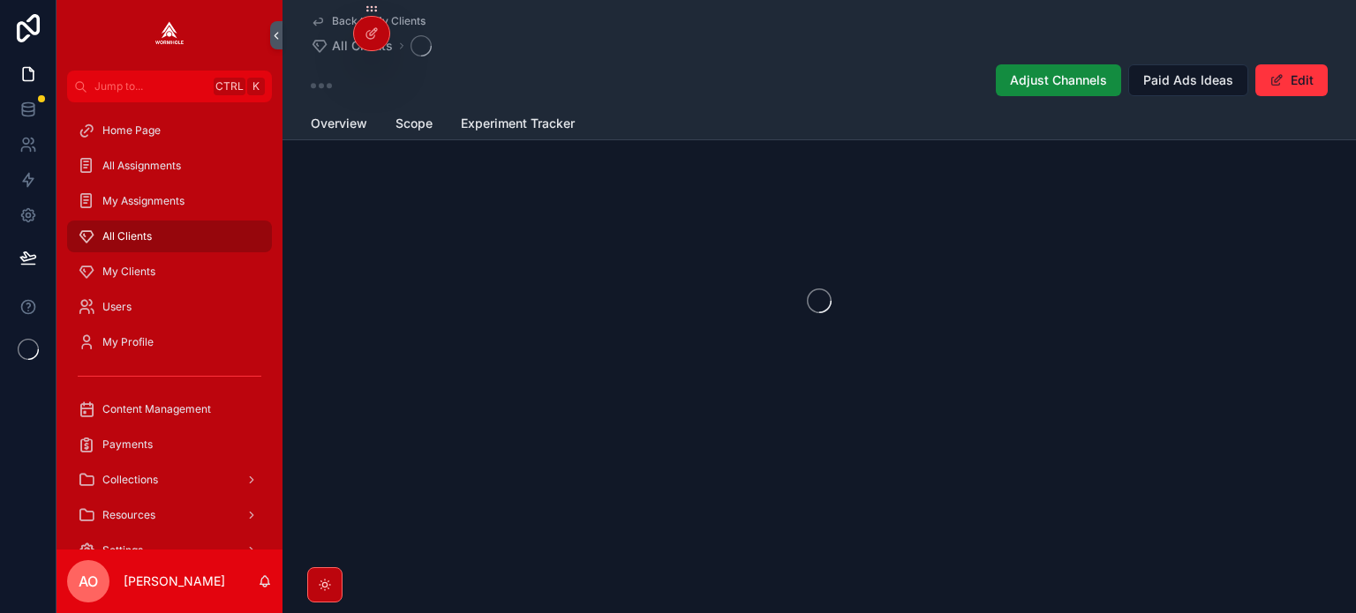  Describe the element at coordinates (169, 326) in the screenshot. I see `div: scrollable content` at that location.